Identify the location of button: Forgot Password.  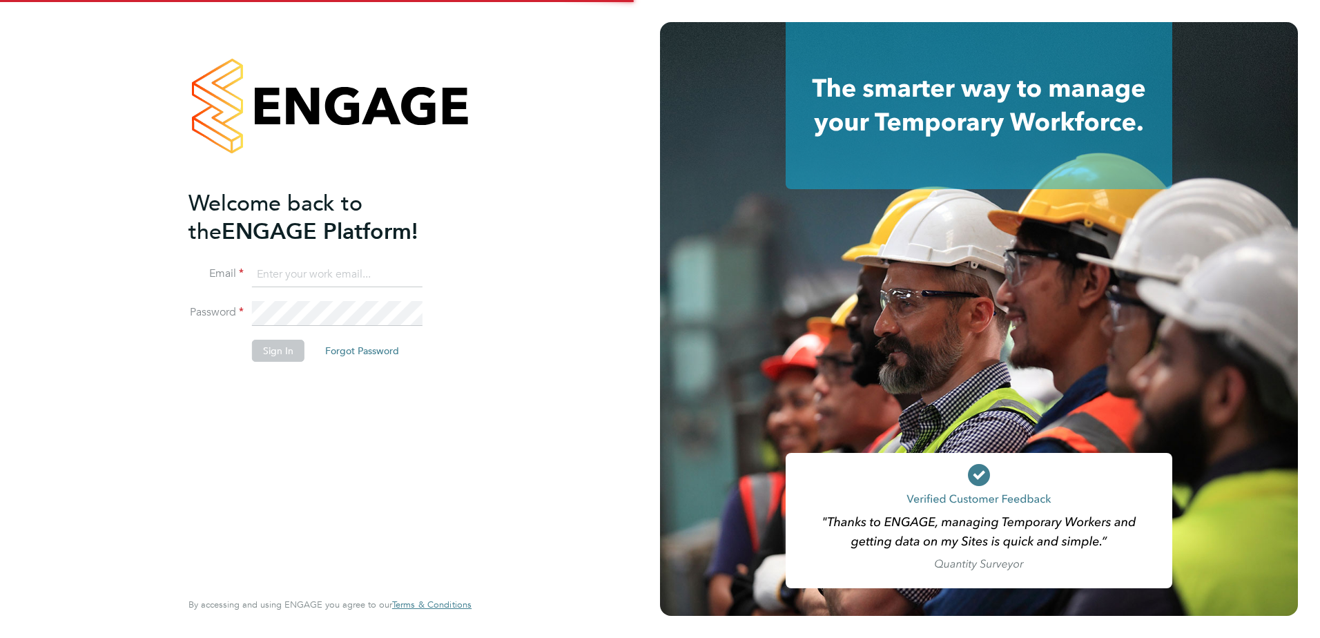
(362, 351).